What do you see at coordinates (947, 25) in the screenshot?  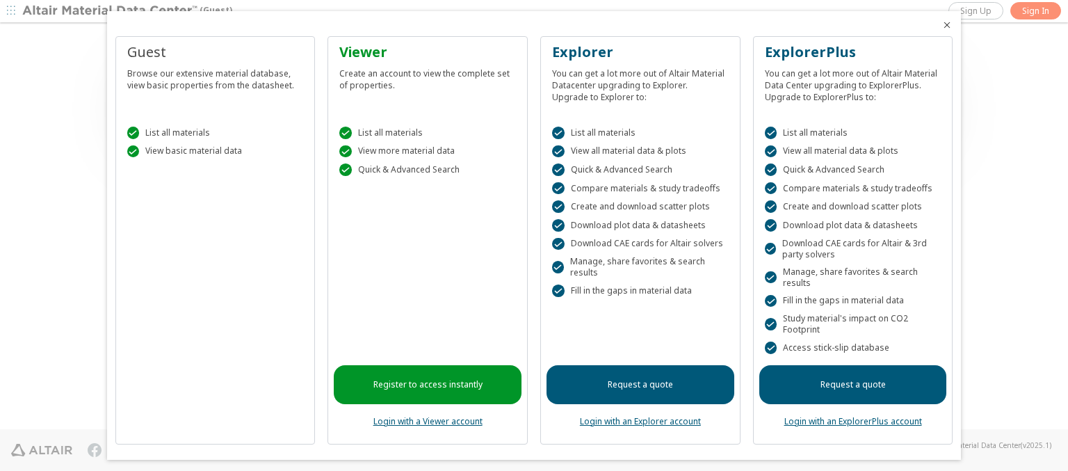 I see `button: Close` at bounding box center [947, 25].